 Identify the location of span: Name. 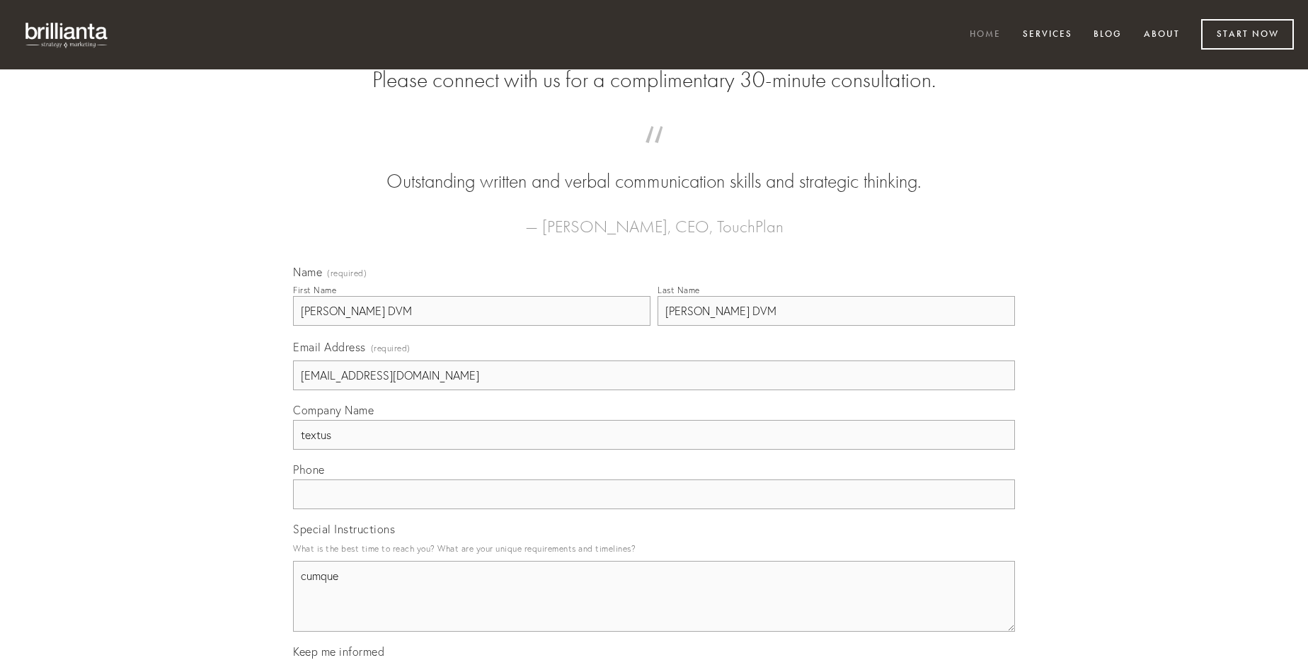
(307, 272).